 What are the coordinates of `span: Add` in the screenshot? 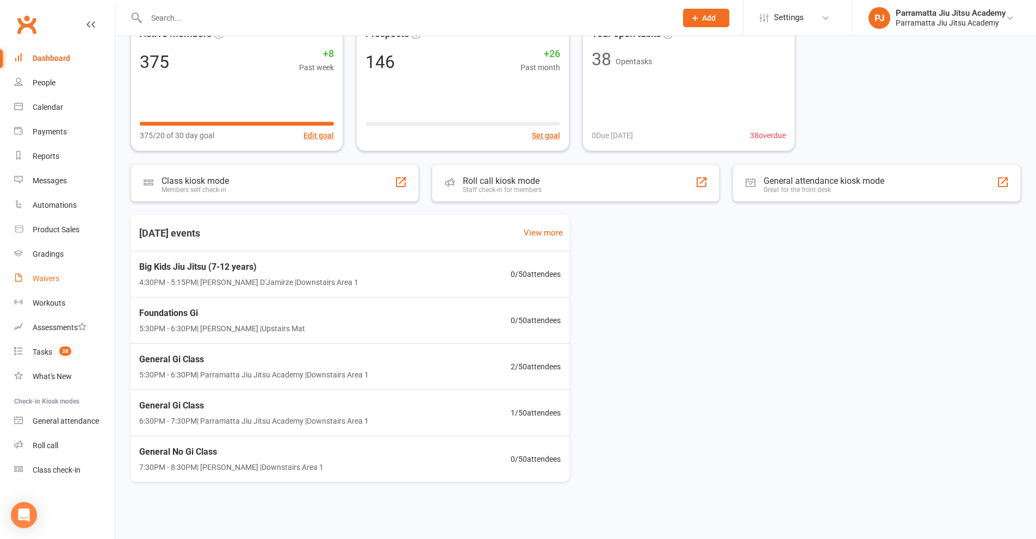 It's located at (708, 18).